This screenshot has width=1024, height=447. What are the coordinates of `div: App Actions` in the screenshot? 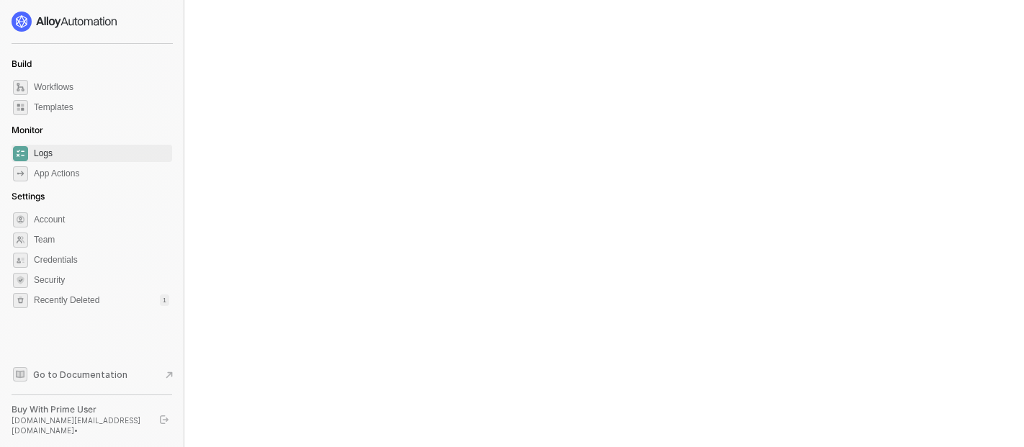 It's located at (56, 174).